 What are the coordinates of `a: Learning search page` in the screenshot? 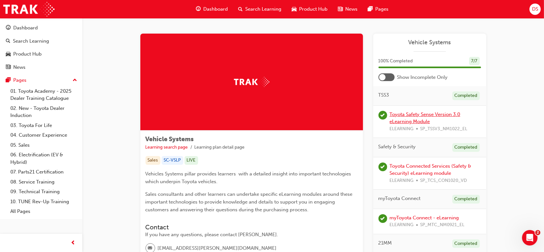 It's located at (167, 147).